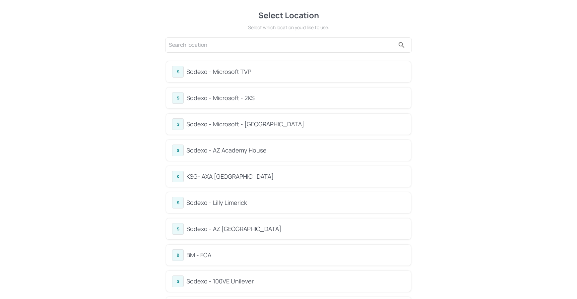  I want to click on div: Sodexo - Lilly Limerick, so click(296, 203).